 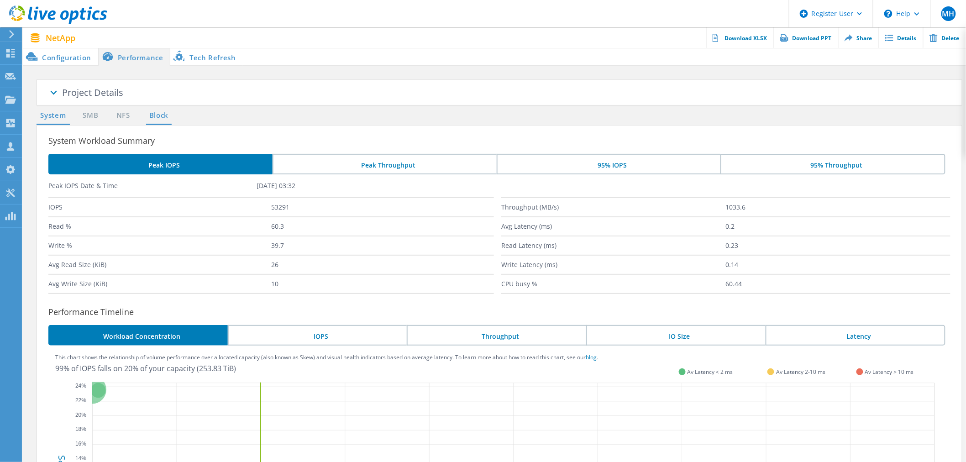 I want to click on a: System, so click(x=53, y=116).